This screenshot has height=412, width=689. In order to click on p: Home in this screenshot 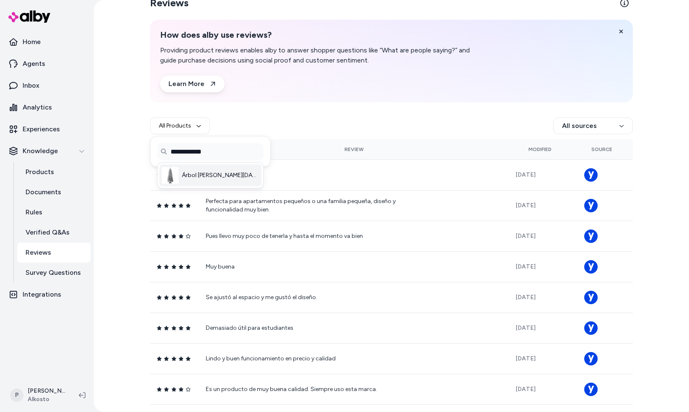, I will do `click(31, 42)`.